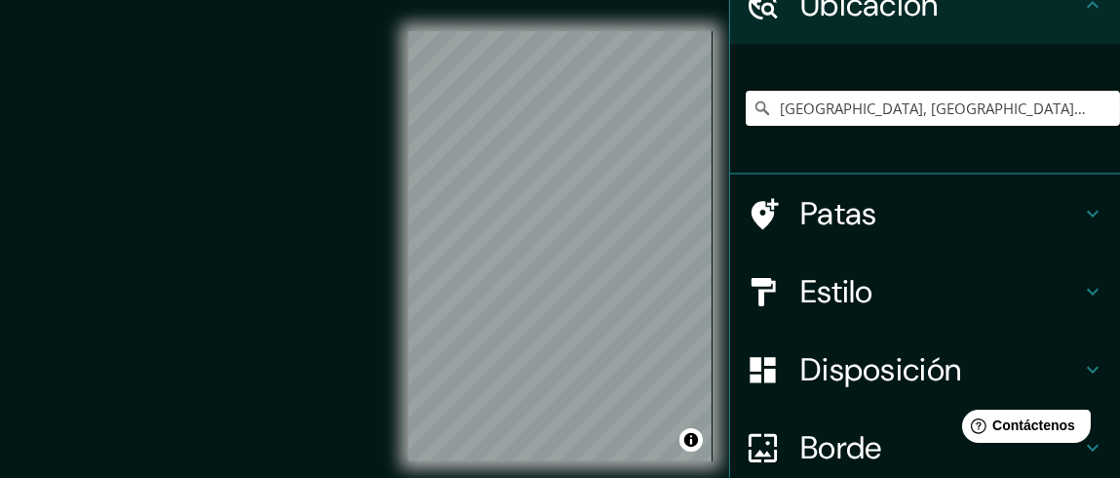 This screenshot has height=478, width=1120. What do you see at coordinates (925, 291) in the screenshot?
I see `div: Estilo` at bounding box center [925, 291].